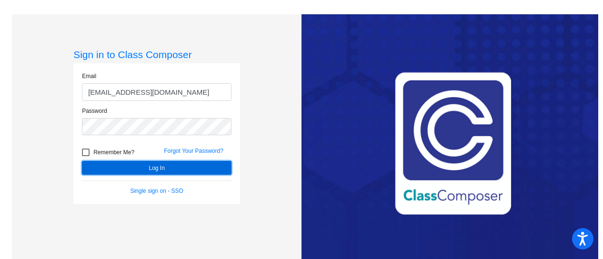  I want to click on label: Password, so click(94, 111).